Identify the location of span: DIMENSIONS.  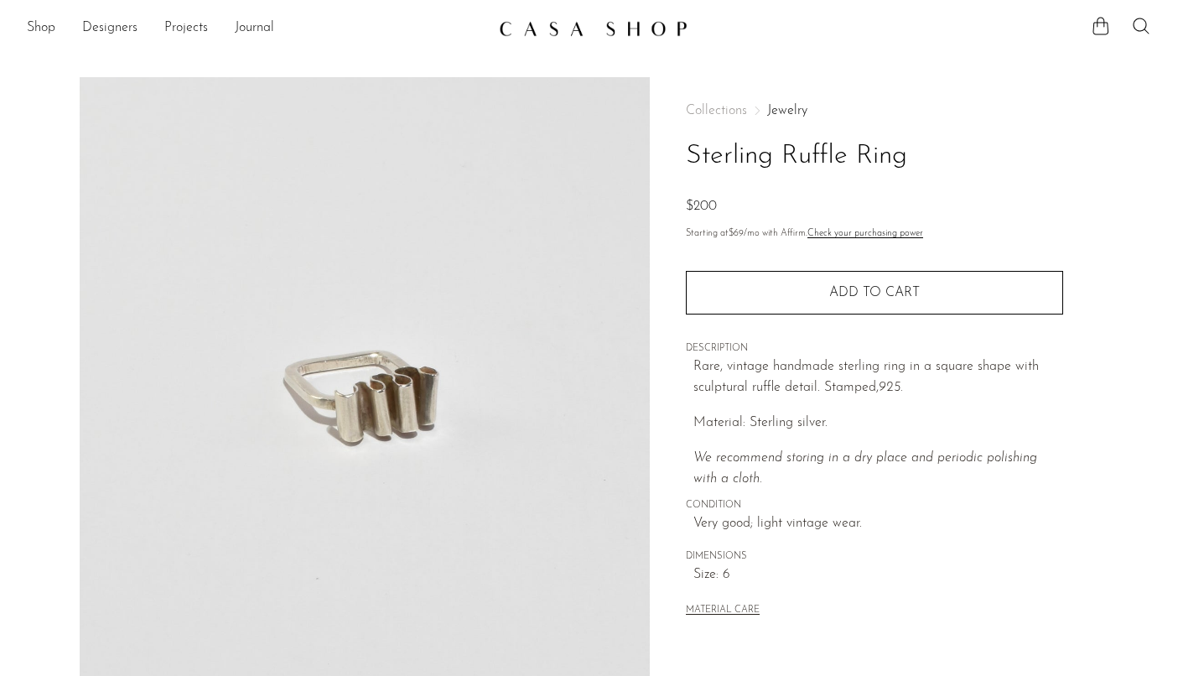
(875, 557).